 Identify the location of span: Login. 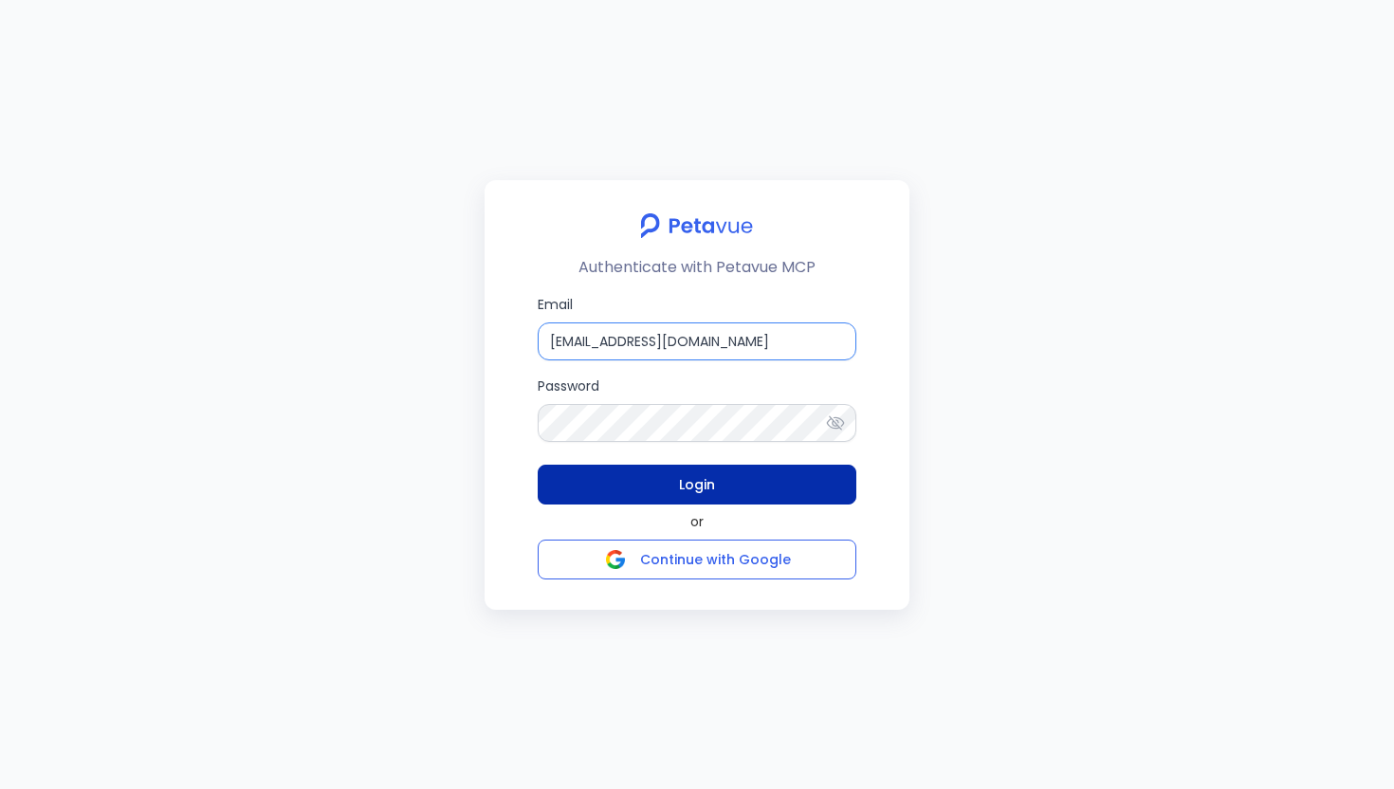
(697, 485).